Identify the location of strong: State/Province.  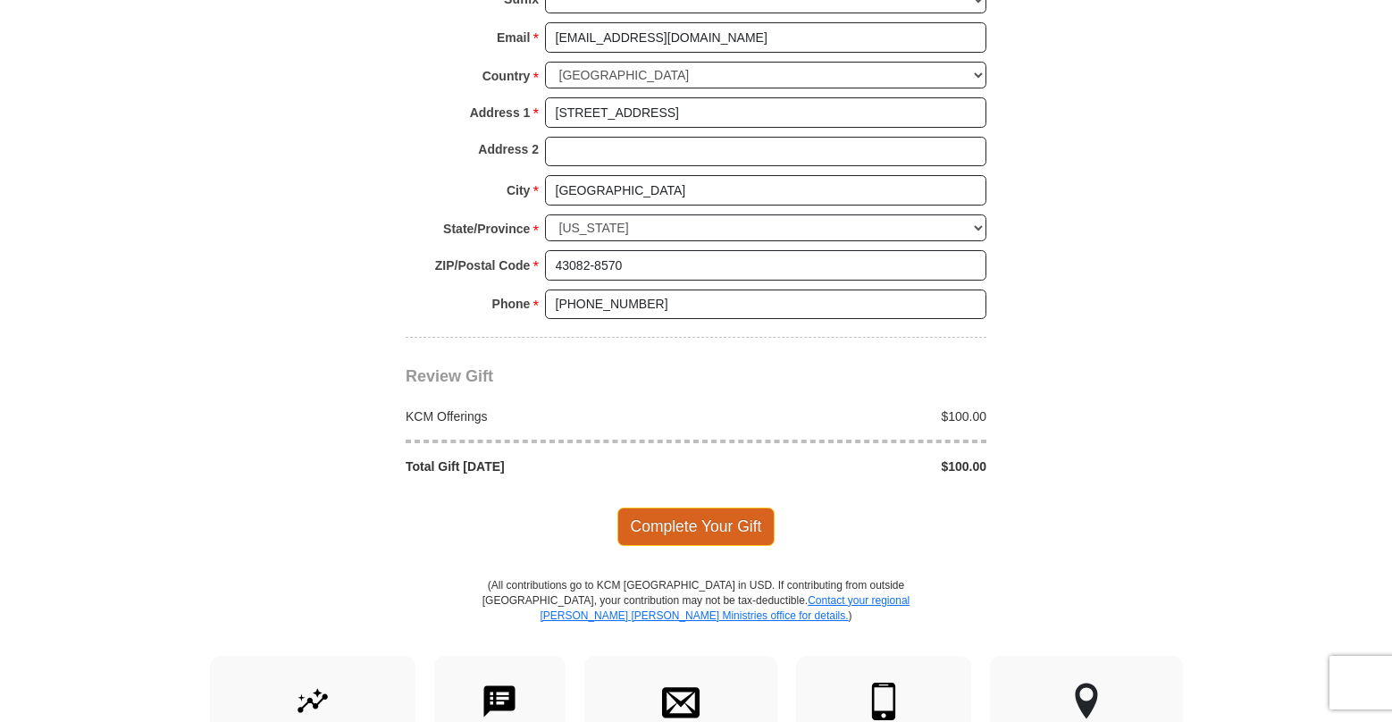
(486, 229).